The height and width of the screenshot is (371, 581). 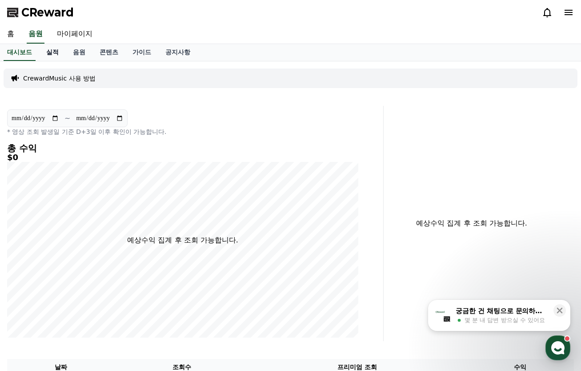 I want to click on a: 실적, so click(x=52, y=52).